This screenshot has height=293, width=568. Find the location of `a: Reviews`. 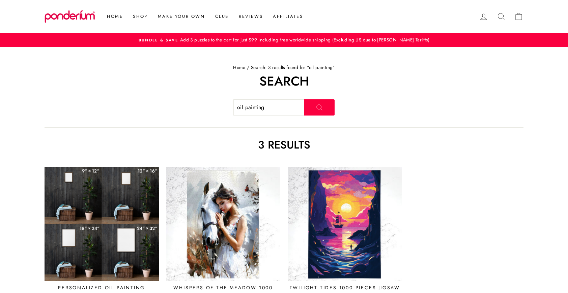

a: Reviews is located at coordinates (251, 17).